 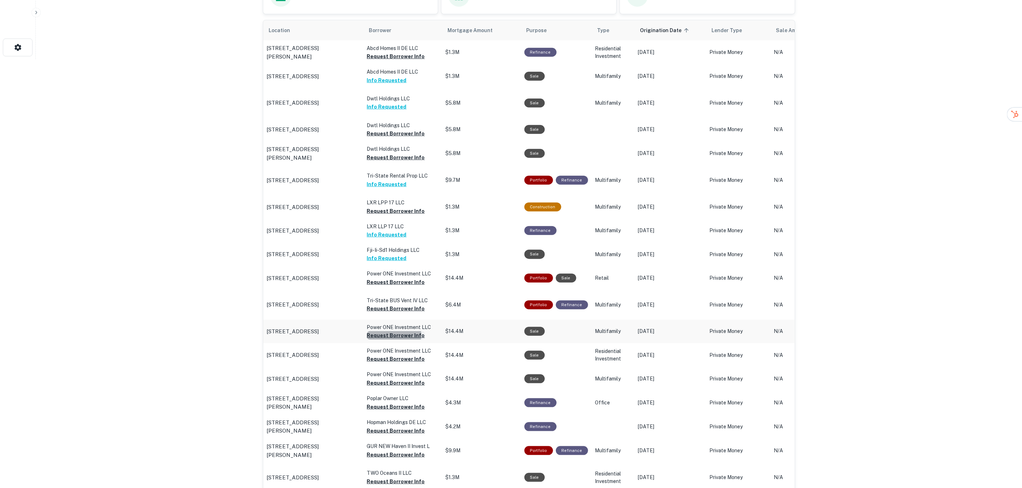 What do you see at coordinates (403, 30) in the screenshot?
I see `th: Borrower` at bounding box center [403, 30].